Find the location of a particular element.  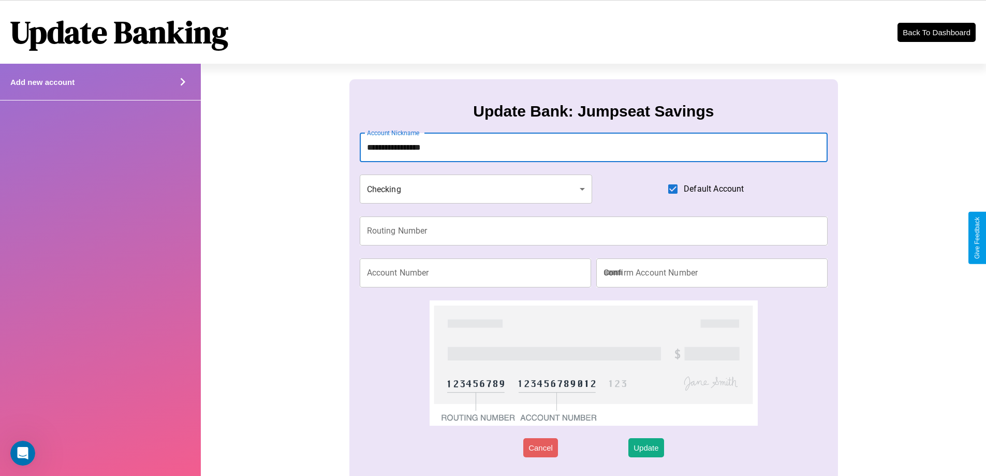

button: Update is located at coordinates (646, 447).